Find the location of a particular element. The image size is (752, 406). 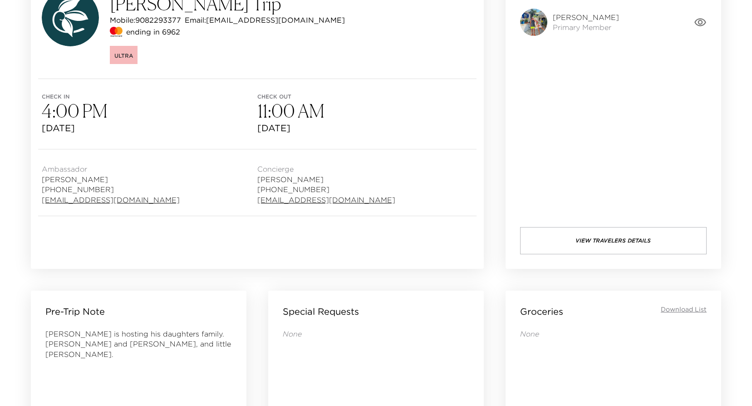

img: credit card type is located at coordinates (116, 32).